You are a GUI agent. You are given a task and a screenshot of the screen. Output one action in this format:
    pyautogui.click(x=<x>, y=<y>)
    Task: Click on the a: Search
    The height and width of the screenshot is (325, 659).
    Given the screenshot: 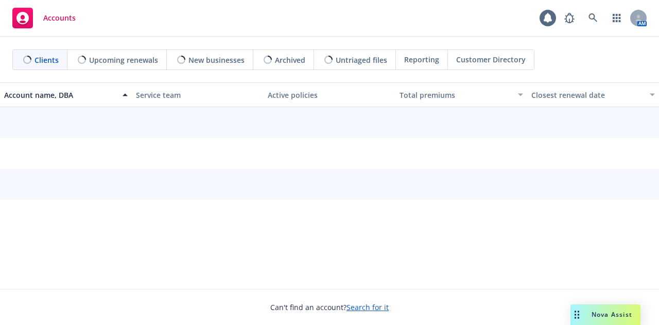 What is the action you would take?
    pyautogui.click(x=593, y=18)
    